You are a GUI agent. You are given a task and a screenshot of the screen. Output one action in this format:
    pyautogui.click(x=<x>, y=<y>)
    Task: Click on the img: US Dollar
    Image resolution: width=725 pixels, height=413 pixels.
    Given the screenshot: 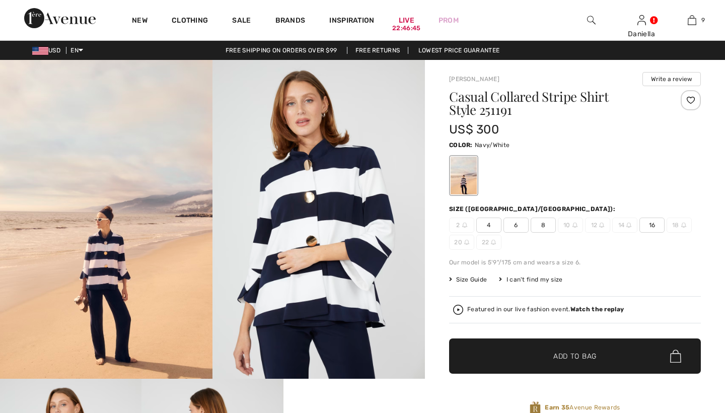 What is the action you would take?
    pyautogui.click(x=40, y=51)
    